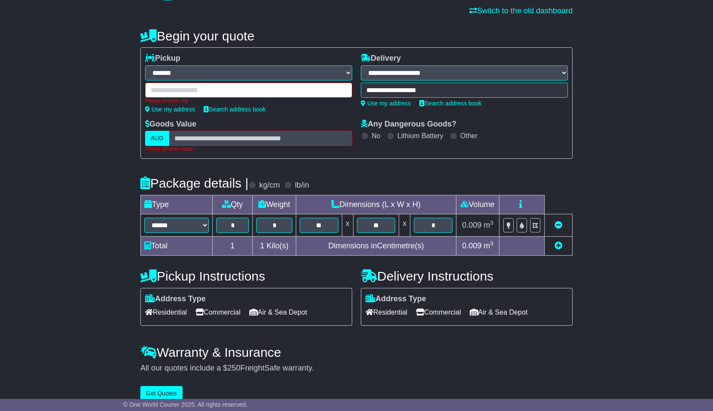 The width and height of the screenshot is (713, 411). I want to click on td: Dimensions (L x W x H), so click(376, 204).